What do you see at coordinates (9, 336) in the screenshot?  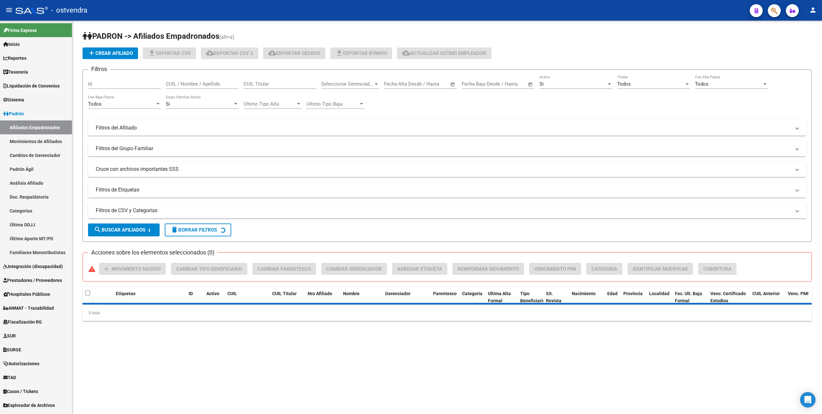 I see `span: SUR` at bounding box center [9, 336].